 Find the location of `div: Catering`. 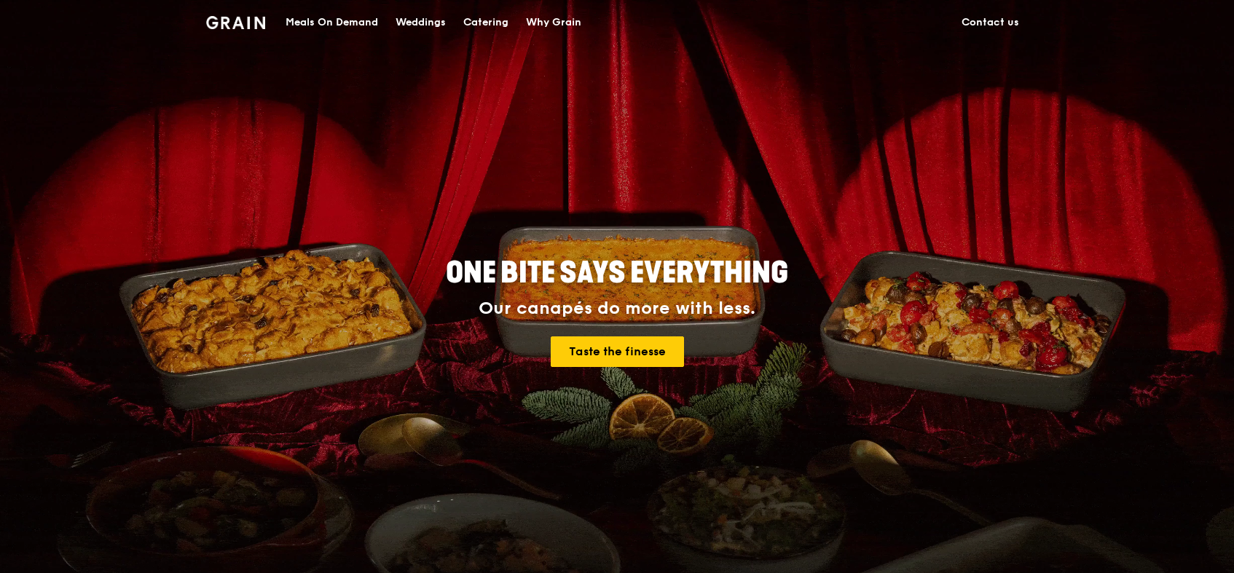

div: Catering is located at coordinates (486, 23).